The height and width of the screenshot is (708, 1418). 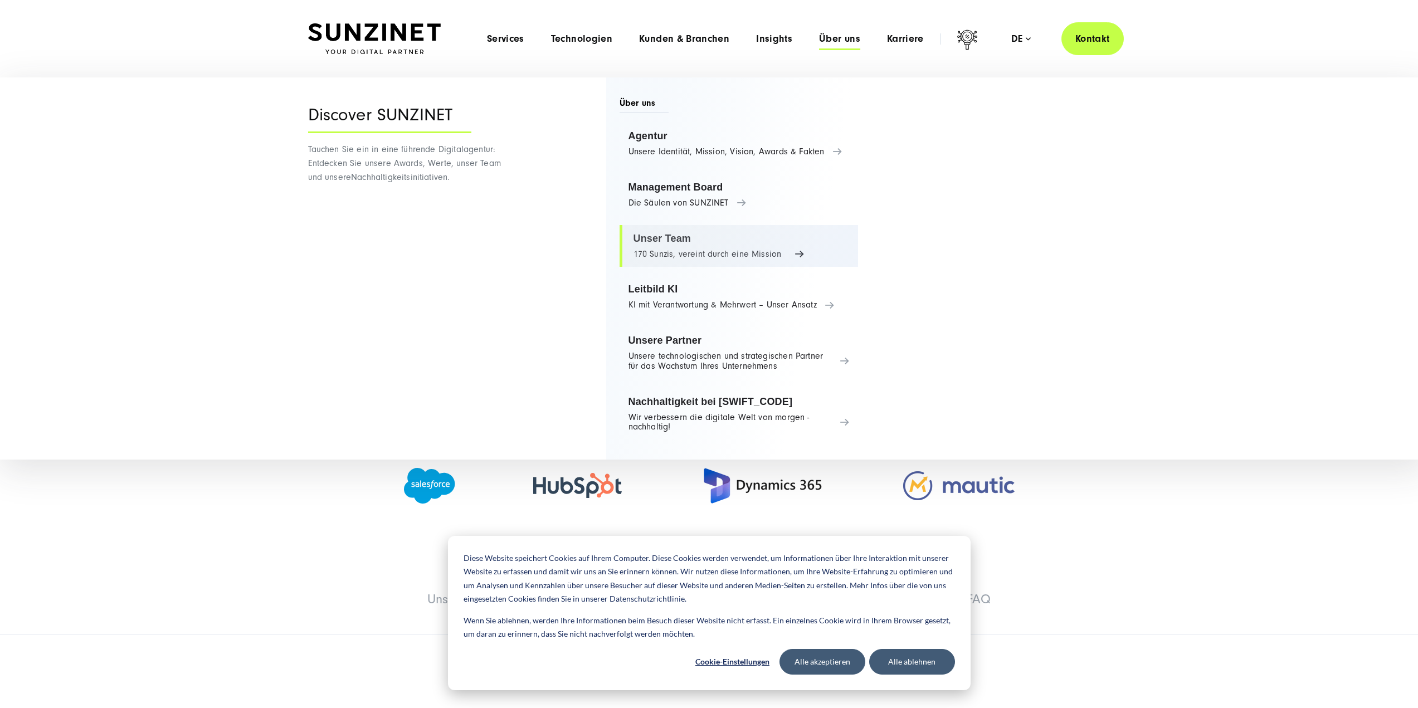 What do you see at coordinates (739, 144) in the screenshot?
I see `a: Agentur Unsere Identität, Mission, Vision, Awards & Fakten` at bounding box center [739, 144].